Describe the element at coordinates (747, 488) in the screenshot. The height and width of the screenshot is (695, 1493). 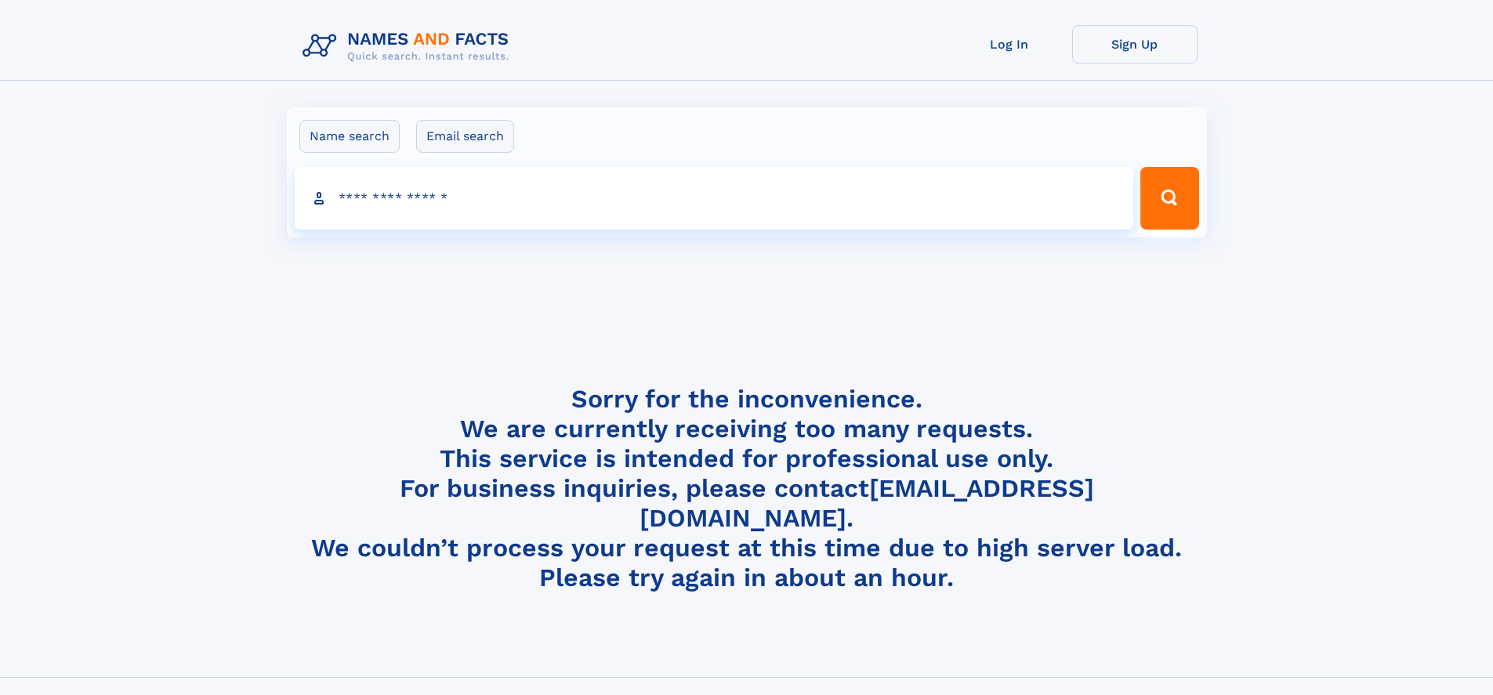
I see `h4: Sorry for the inconvenience. We are currently receiving too many requests. This service is intend...` at that location.